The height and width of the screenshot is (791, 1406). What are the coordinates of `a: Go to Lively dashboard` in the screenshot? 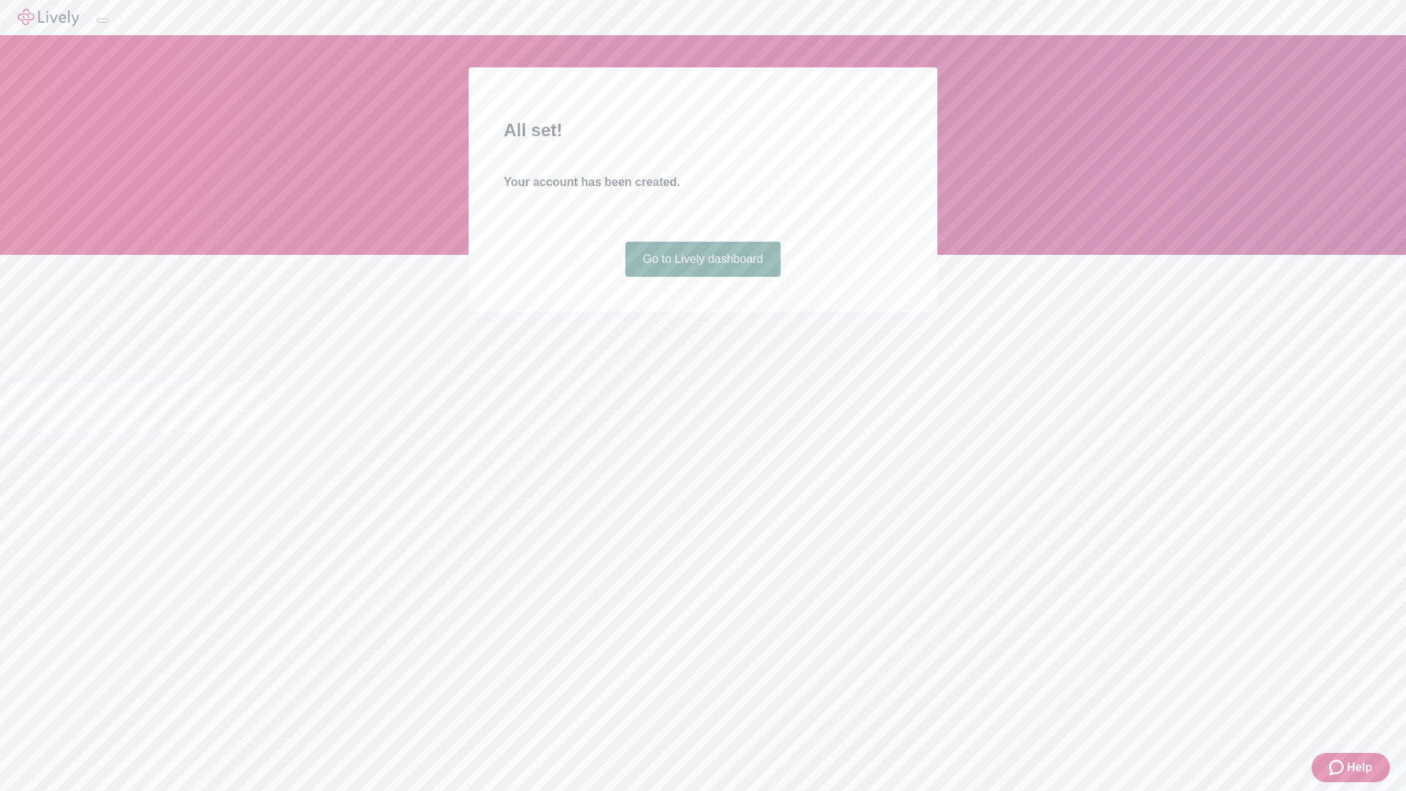 It's located at (703, 259).